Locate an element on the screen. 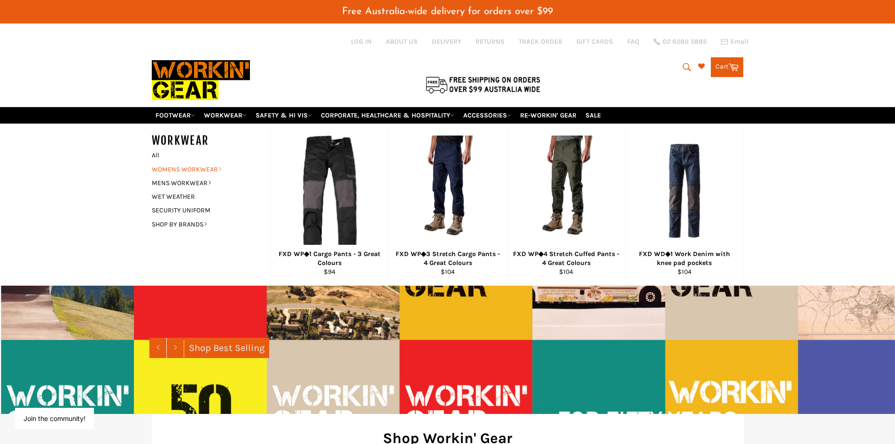 The height and width of the screenshot is (444, 895). div: FXD WP◆4 Stretch Cuffed Pants - 4 Great Colours is located at coordinates (566, 258).